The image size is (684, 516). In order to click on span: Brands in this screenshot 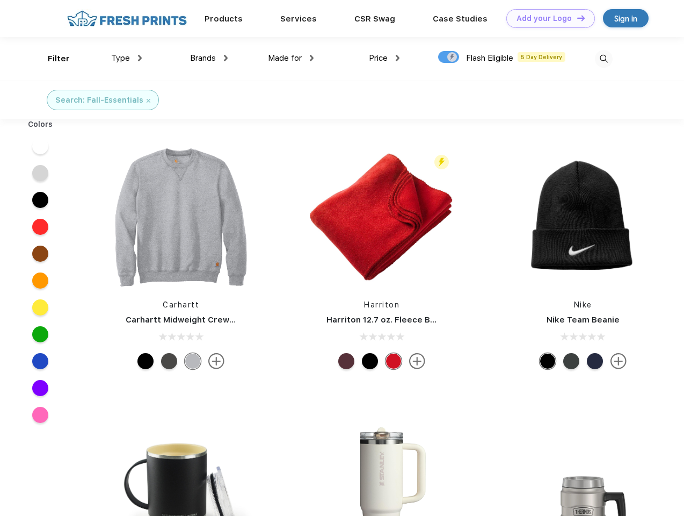, I will do `click(203, 58)`.